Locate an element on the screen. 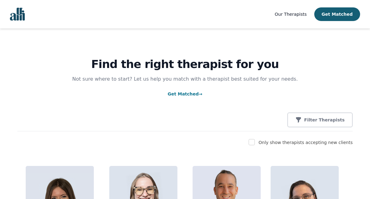 This screenshot has height=199, width=370. span: Our Therapists is located at coordinates (290, 14).